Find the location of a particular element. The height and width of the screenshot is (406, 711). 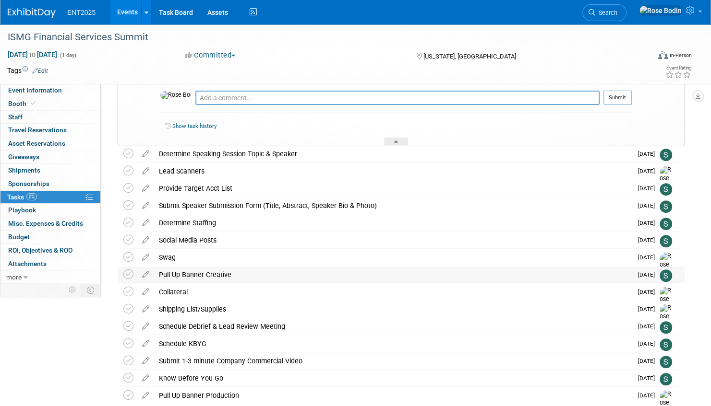

div: Lead Scanners is located at coordinates (393, 171).